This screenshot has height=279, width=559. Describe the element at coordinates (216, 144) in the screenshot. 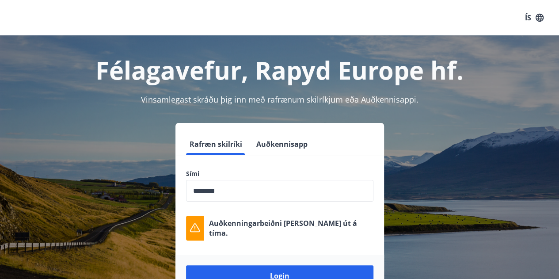

I see `button: Rafræn skilríki` at that location.